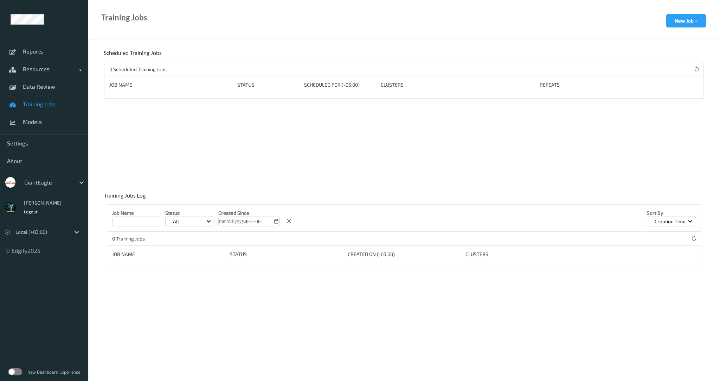  I want to click on div: Repeats, so click(566, 85).